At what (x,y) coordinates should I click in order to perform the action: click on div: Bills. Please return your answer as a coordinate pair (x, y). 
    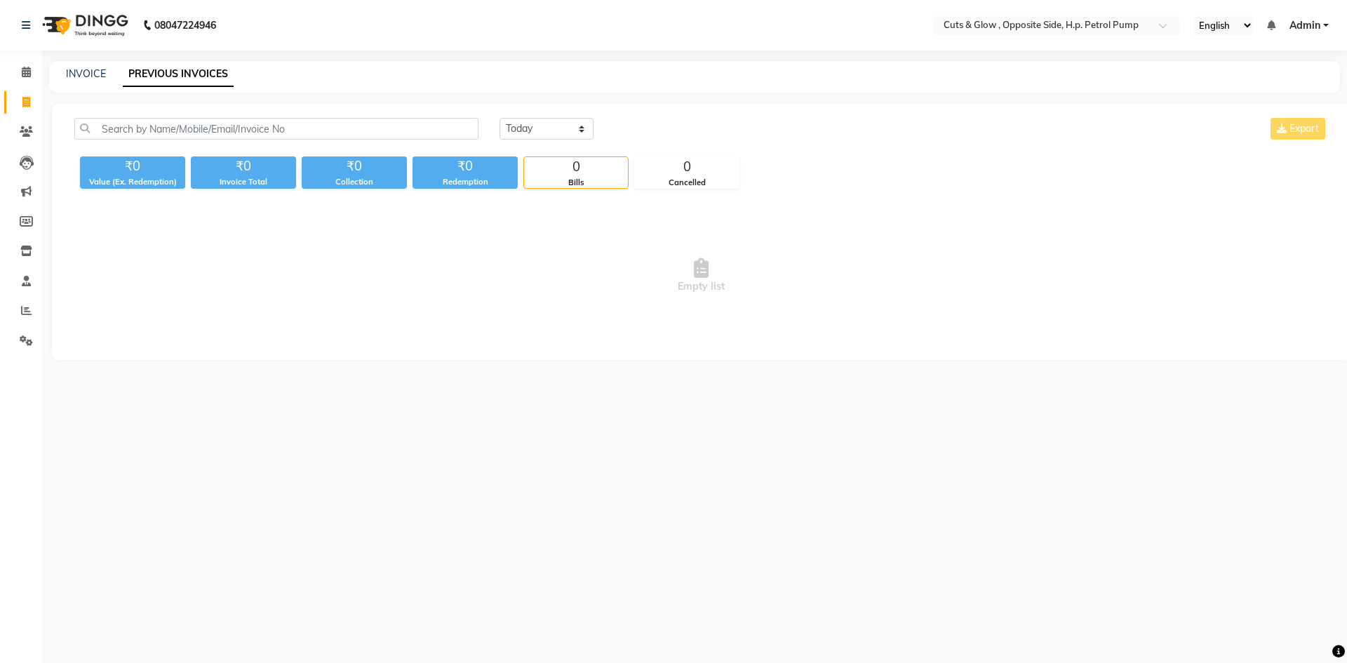
    Looking at the image, I should click on (576, 182).